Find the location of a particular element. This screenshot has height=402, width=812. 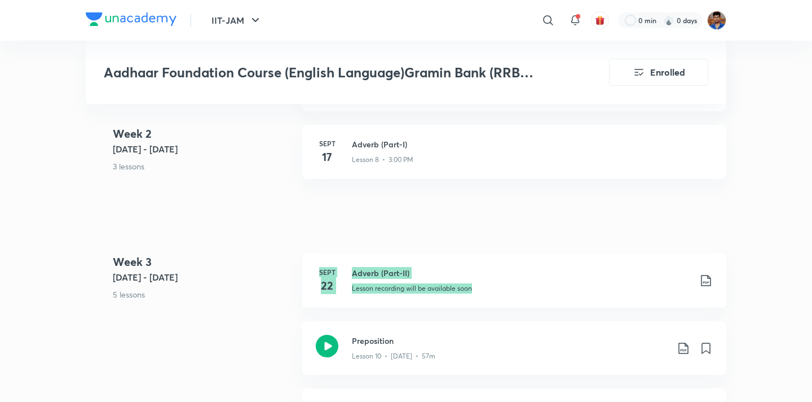

h4: Week 3 is located at coordinates (203, 262).